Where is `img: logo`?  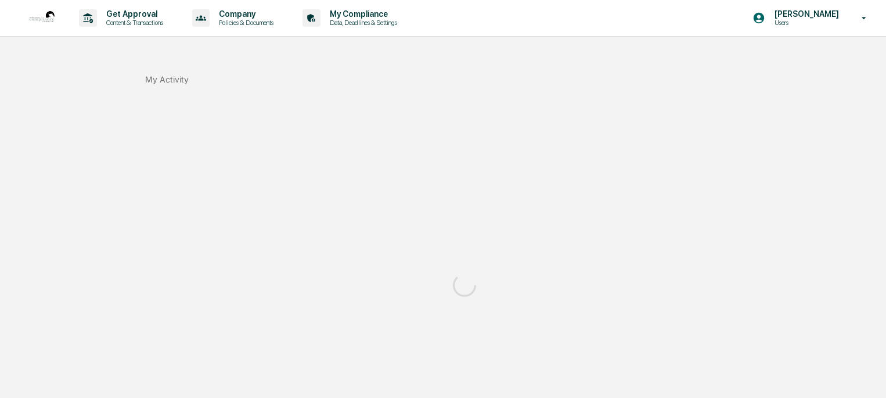
img: logo is located at coordinates (42, 18).